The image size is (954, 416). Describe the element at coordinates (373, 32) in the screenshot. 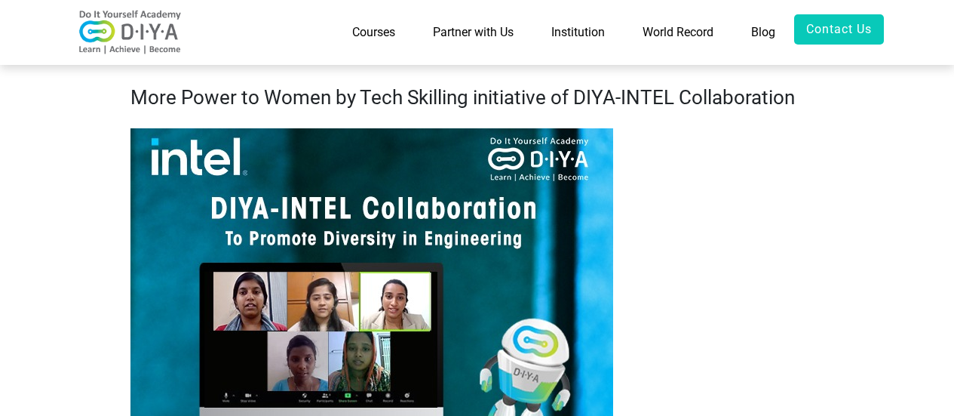

I see `a: Courses` at that location.